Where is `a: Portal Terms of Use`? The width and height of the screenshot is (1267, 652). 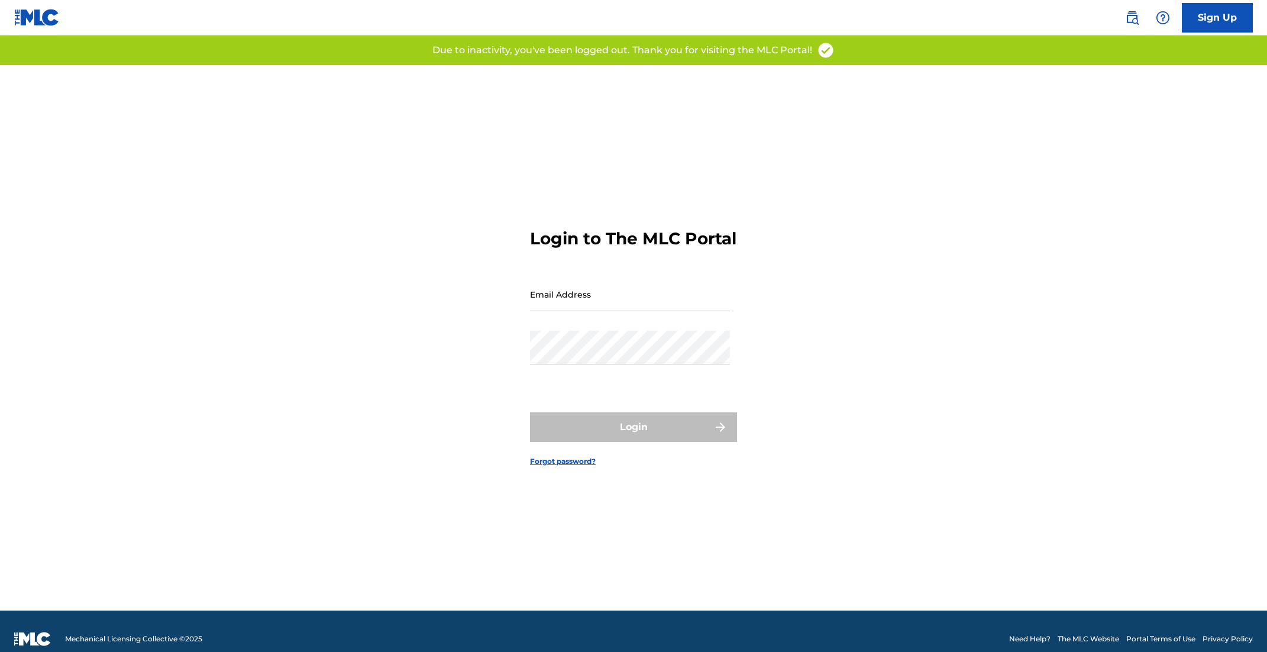
a: Portal Terms of Use is located at coordinates (1161, 639).